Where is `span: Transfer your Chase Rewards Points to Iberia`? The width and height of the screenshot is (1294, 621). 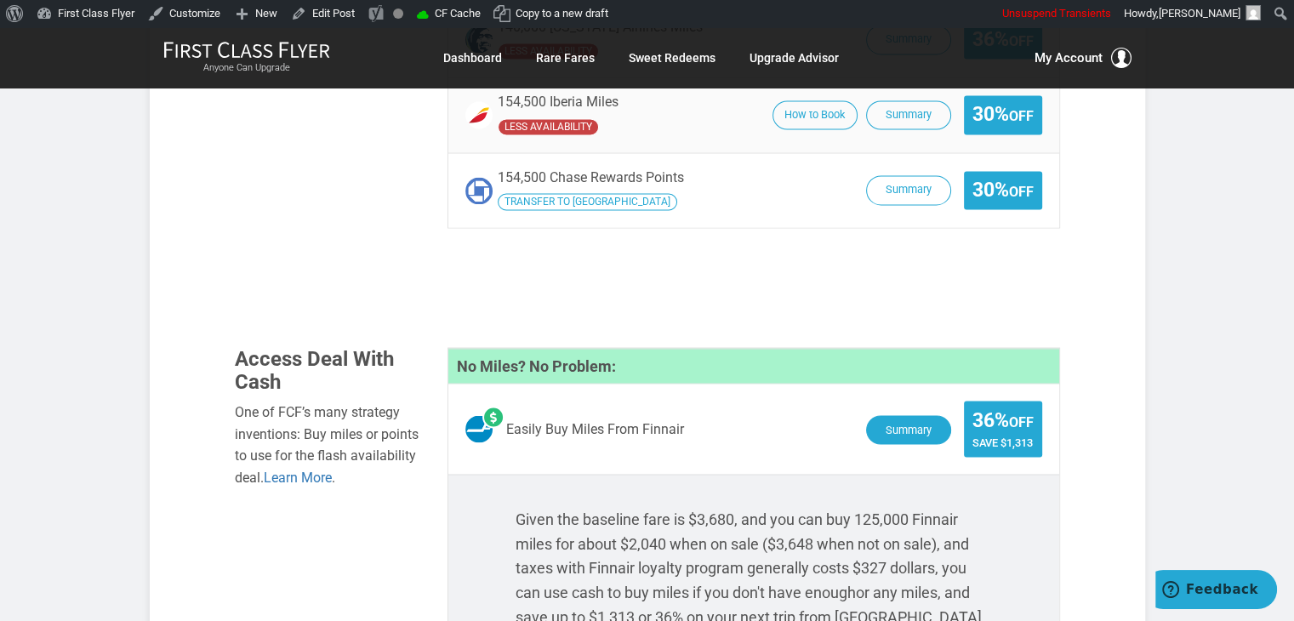 span: Transfer your Chase Rewards Points to Iberia is located at coordinates (587, 202).